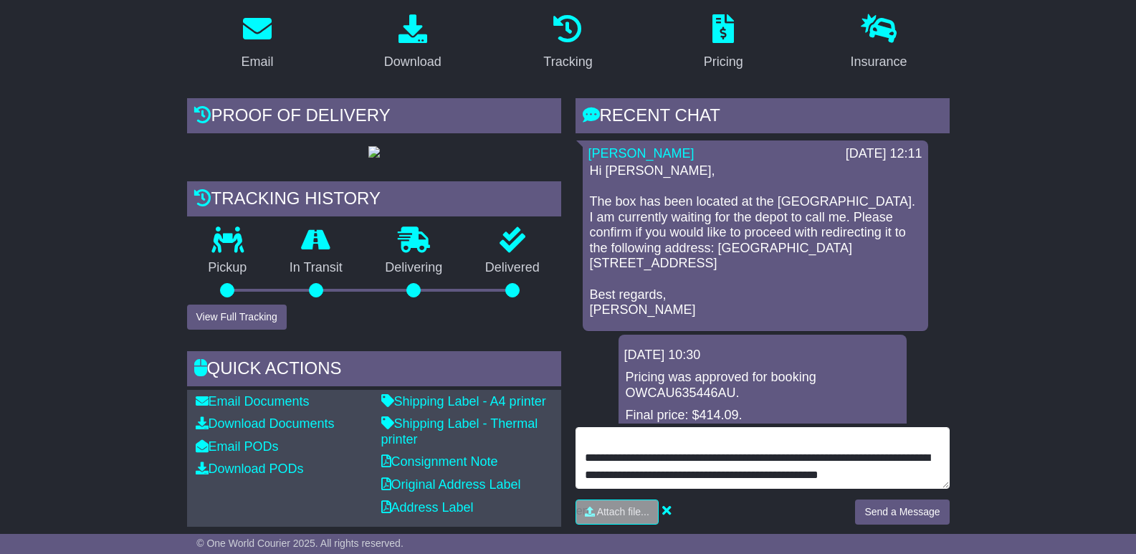  Describe the element at coordinates (256, 62) in the screenshot. I see `div: Email` at that location.